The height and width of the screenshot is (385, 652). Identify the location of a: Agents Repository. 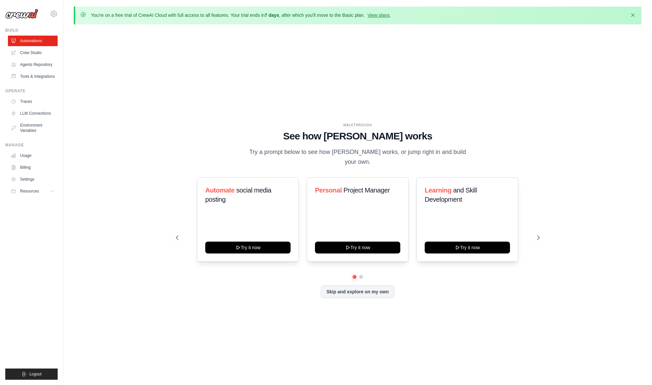
(33, 65).